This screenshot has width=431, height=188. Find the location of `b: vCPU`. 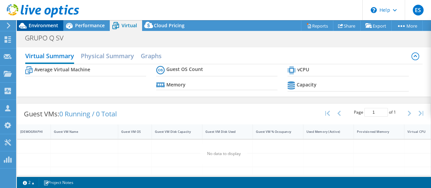

b: vCPU is located at coordinates (303, 70).